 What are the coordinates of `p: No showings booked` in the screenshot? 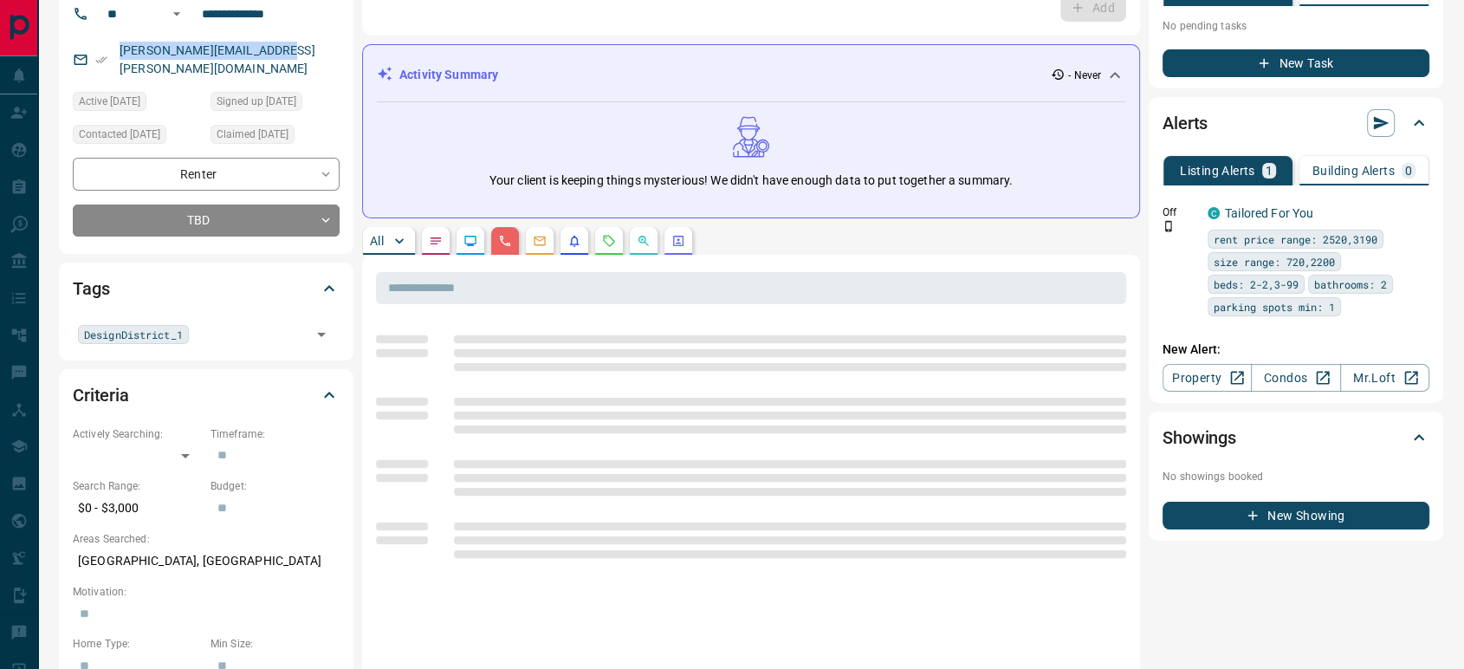 It's located at (1296, 477).